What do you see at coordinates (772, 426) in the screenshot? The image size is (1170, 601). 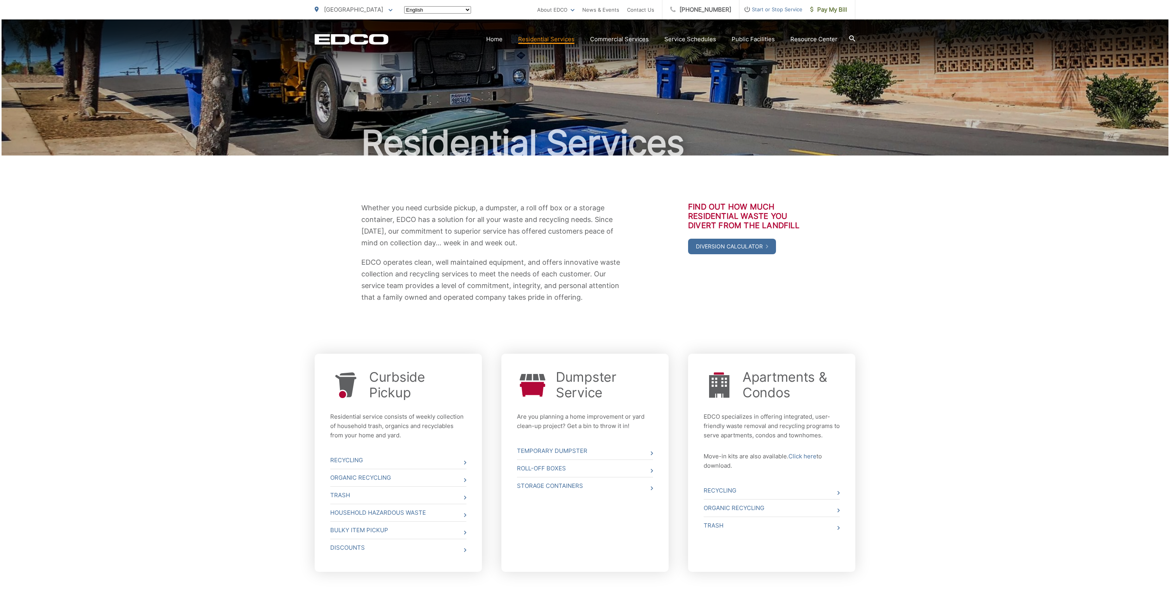 I see `p: EDCO specializes in offering integrated, user-friendly waste removal and recycling programs to se...` at bounding box center [772, 426].